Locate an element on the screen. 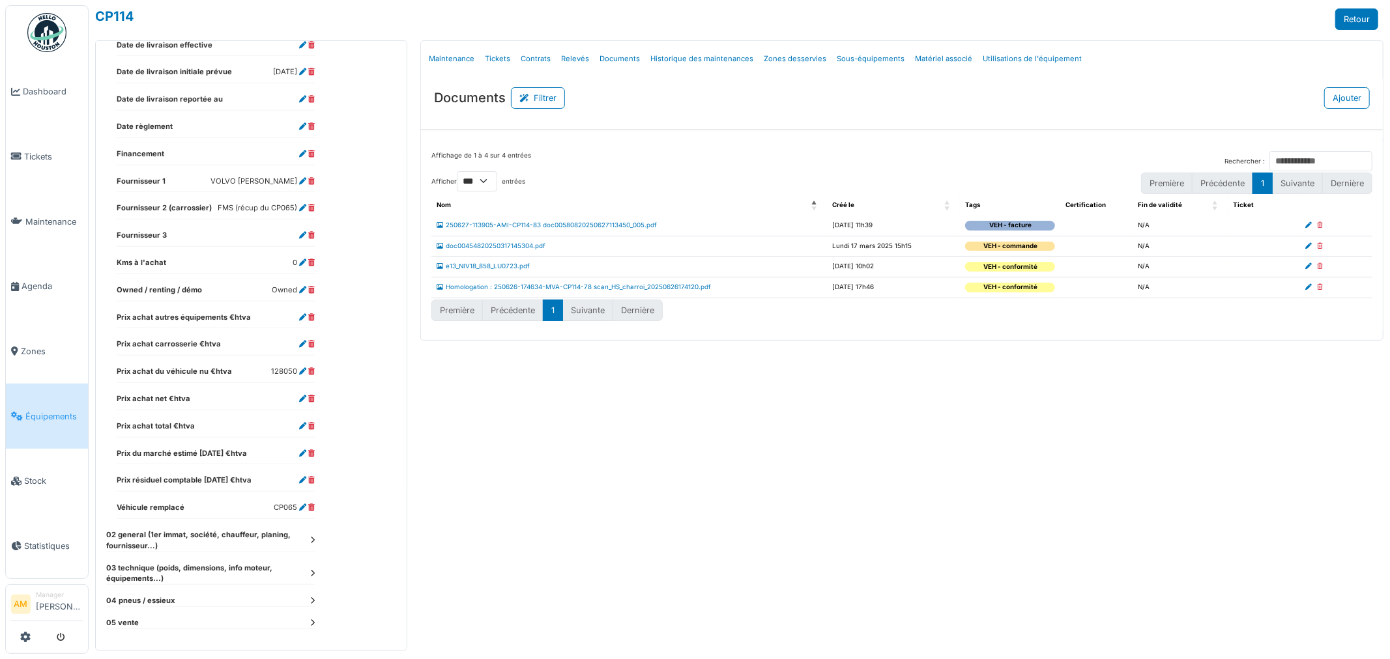 The width and height of the screenshot is (1390, 659). button: Ajouter is located at coordinates (1347, 98).